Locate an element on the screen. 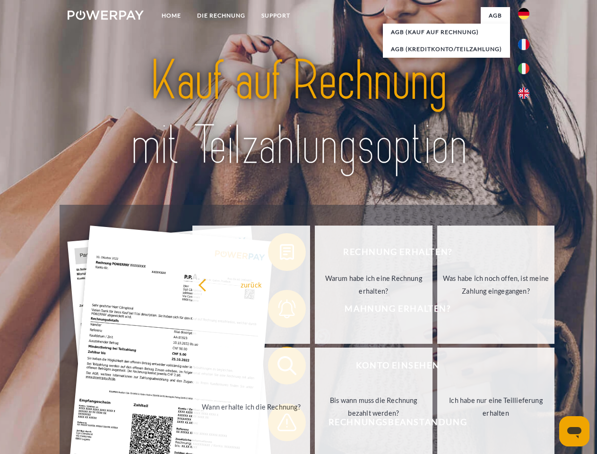 The height and width of the screenshot is (454, 597). a: SUPPORT is located at coordinates (276, 16).